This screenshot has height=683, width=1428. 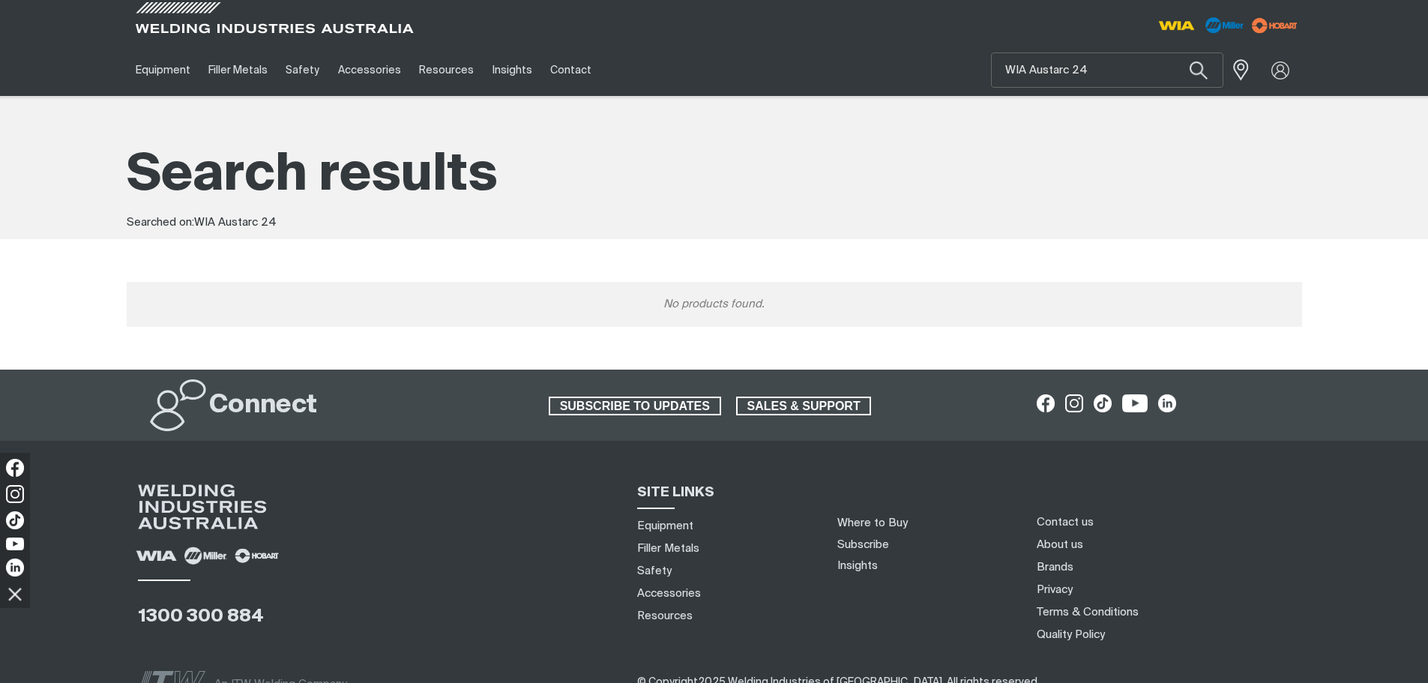 I want to click on a: Where to Buy, so click(x=872, y=522).